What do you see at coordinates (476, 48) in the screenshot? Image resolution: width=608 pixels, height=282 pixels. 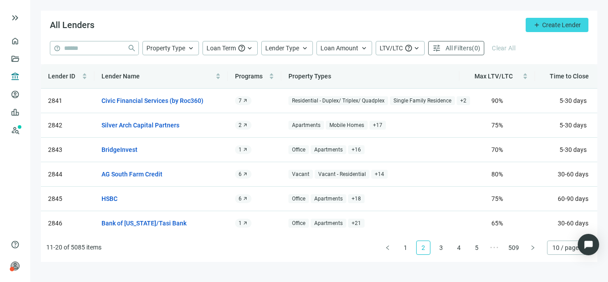 I see `span: ( 0 )` at bounding box center [476, 48].